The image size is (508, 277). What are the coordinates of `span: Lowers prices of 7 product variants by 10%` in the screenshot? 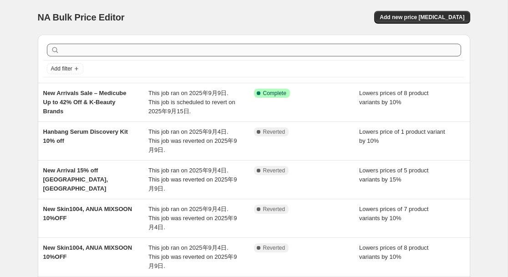 It's located at (394, 214).